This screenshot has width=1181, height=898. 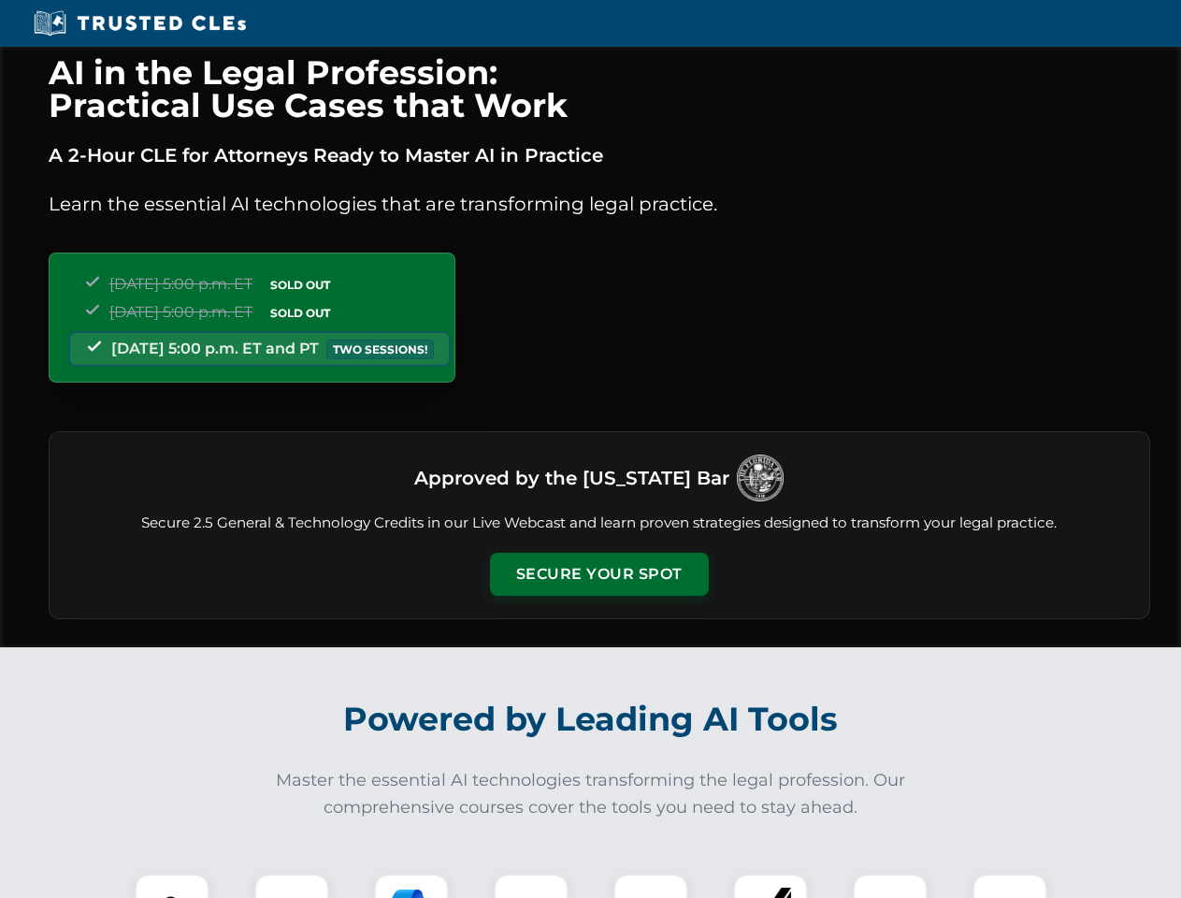 I want to click on p: A 2-Hour CLE for Attorneys Ready to Master AI in Practice, so click(x=599, y=155).